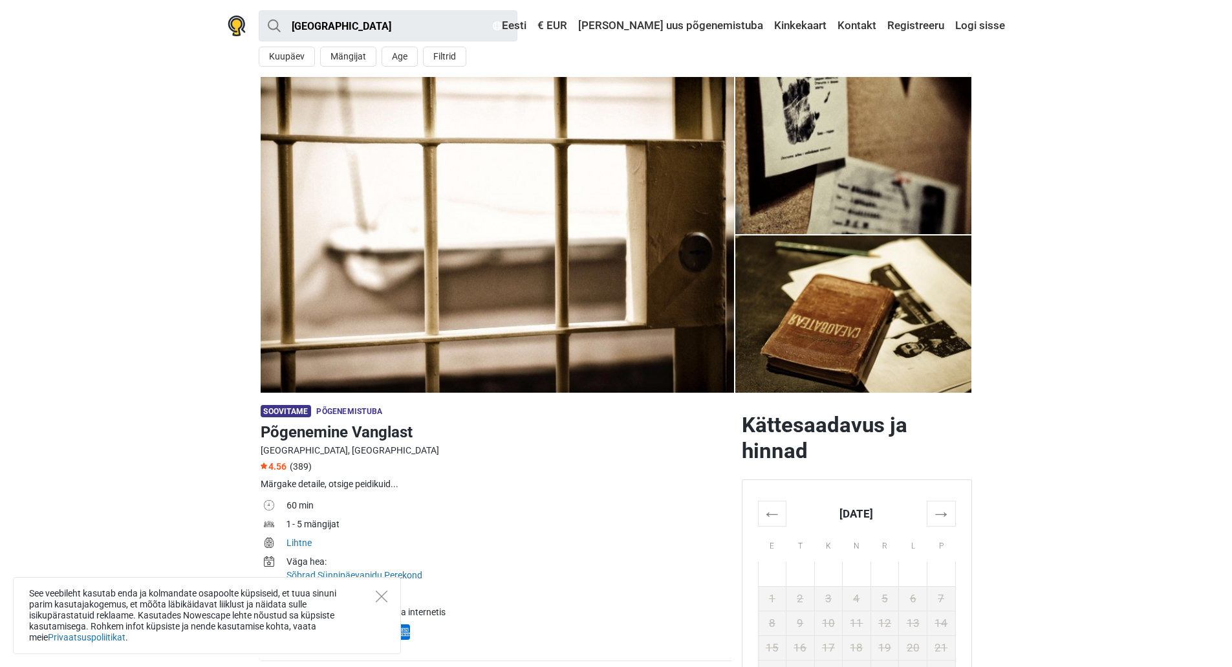 The height and width of the screenshot is (667, 1232). Describe the element at coordinates (800, 598) in the screenshot. I see `td: 2` at that location.